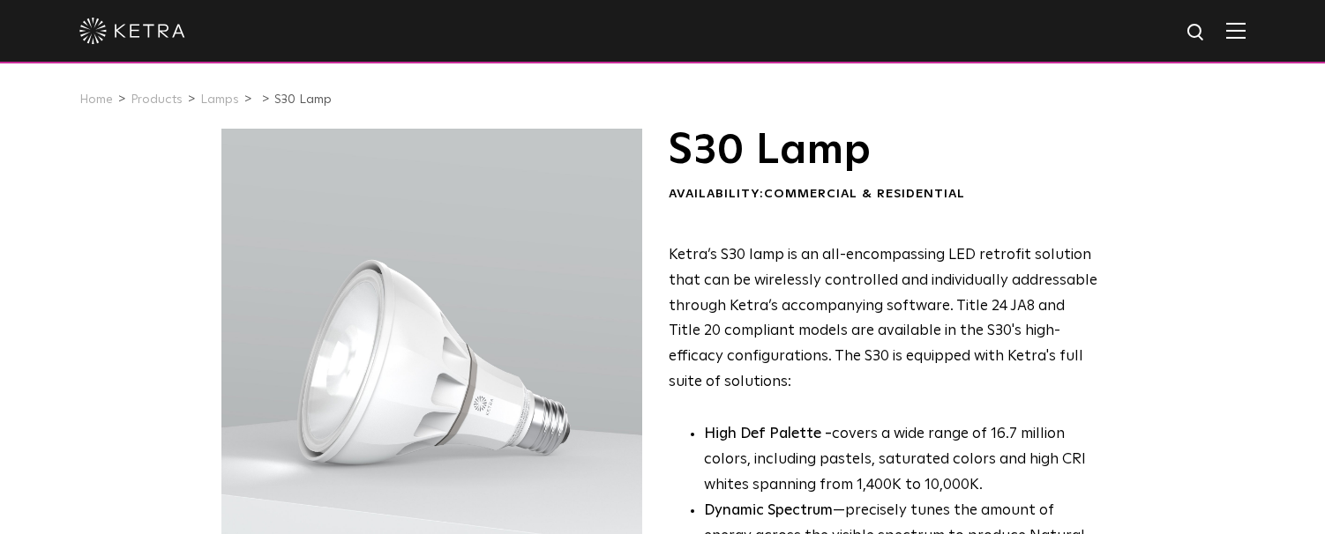 This screenshot has height=534, width=1325. Describe the element at coordinates (864, 194) in the screenshot. I see `span: Commercial & Residential` at that location.